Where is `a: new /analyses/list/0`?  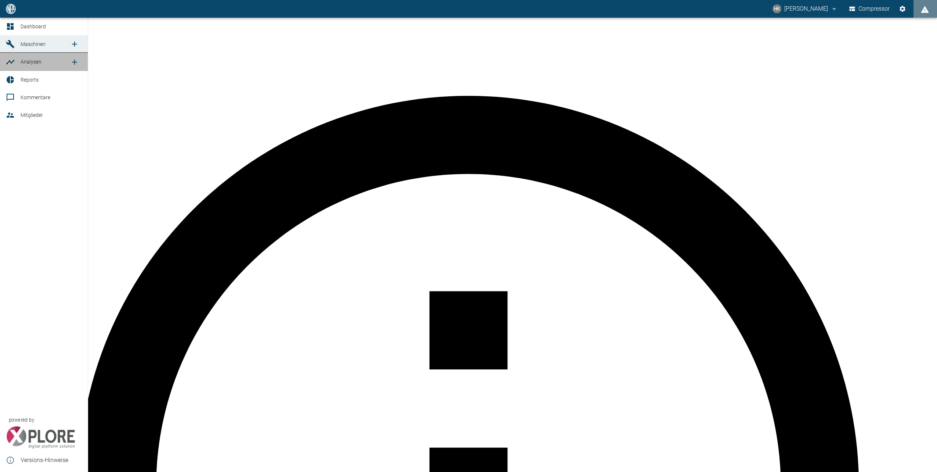
a: new /analyses/list/0 is located at coordinates (75, 62).